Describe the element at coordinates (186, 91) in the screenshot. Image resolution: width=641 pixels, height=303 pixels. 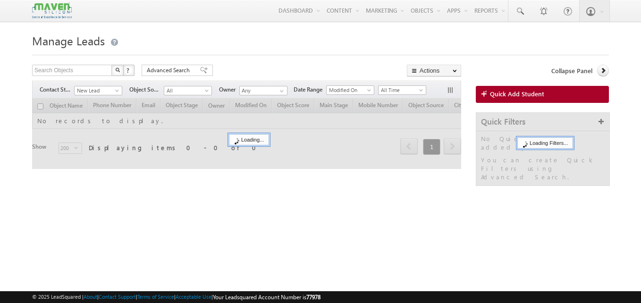
I see `span: All` at that location.